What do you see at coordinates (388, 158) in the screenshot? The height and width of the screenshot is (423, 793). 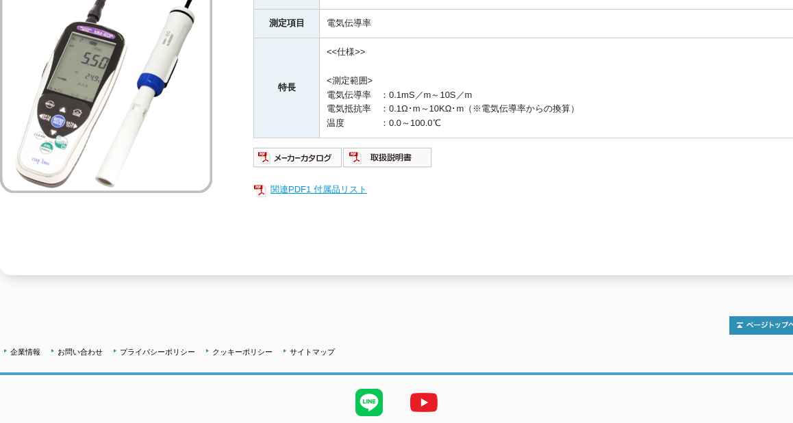 I see `img: 取扱説明書` at bounding box center [388, 158].